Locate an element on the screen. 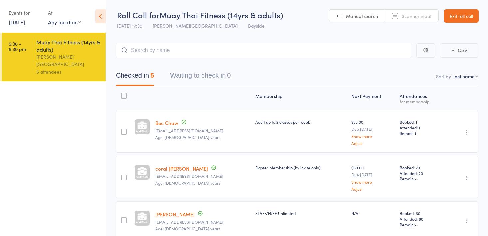 This screenshot has height=236, width=488. small: Becchow@gmail.com is located at coordinates (203, 131).